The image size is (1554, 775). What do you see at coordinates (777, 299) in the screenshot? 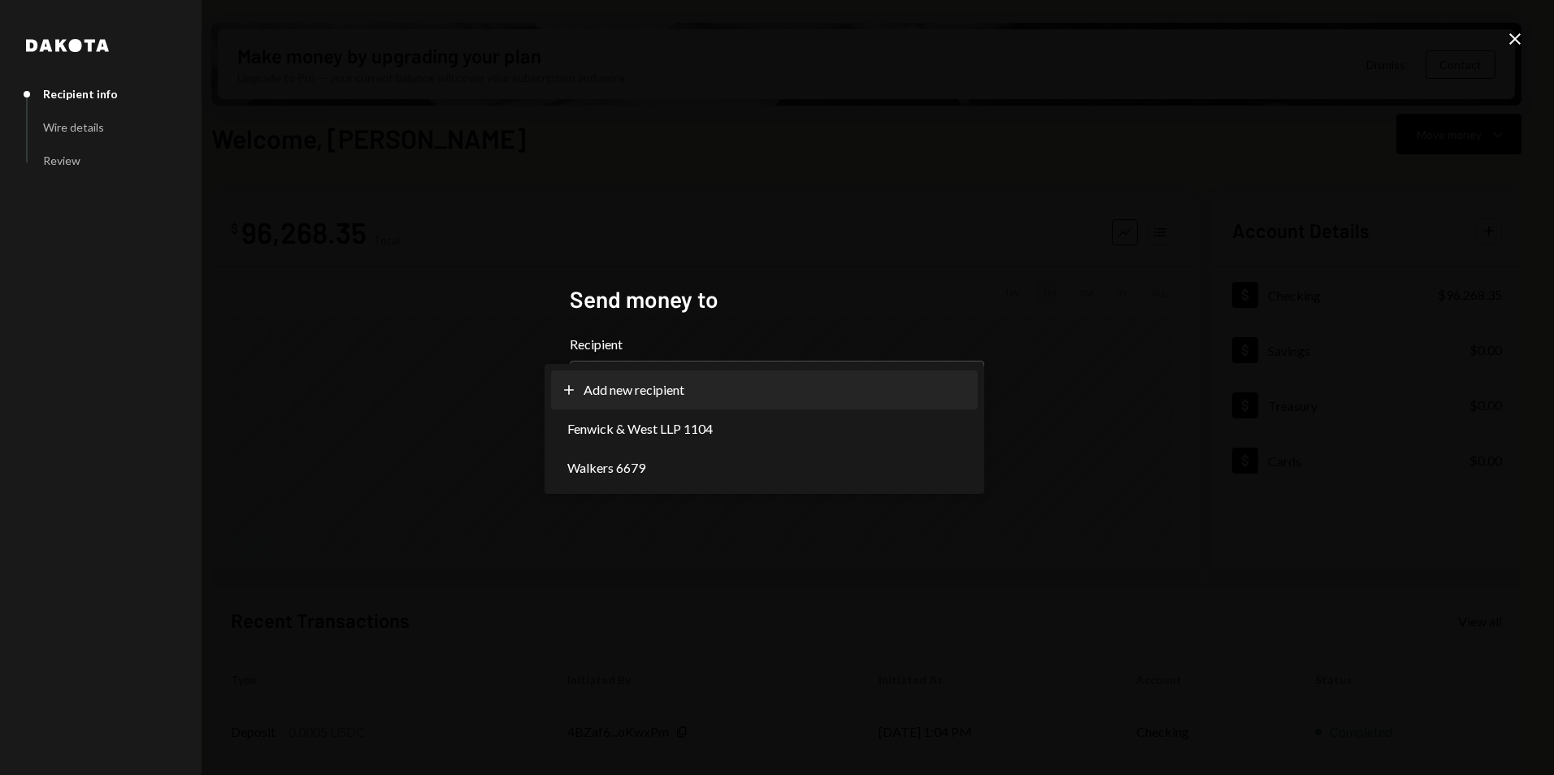
I see `h2: Send money to` at bounding box center [777, 299].